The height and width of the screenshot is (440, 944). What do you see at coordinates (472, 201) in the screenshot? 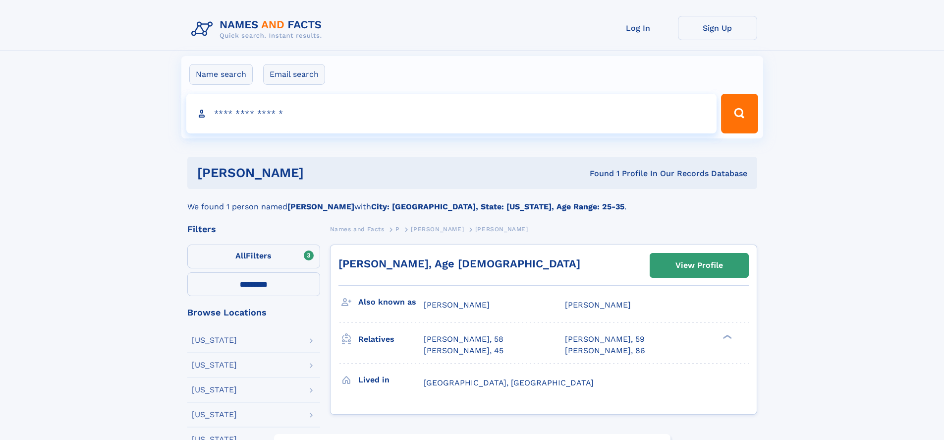
I see `div: We found 1 person named with .` at bounding box center [472, 201].